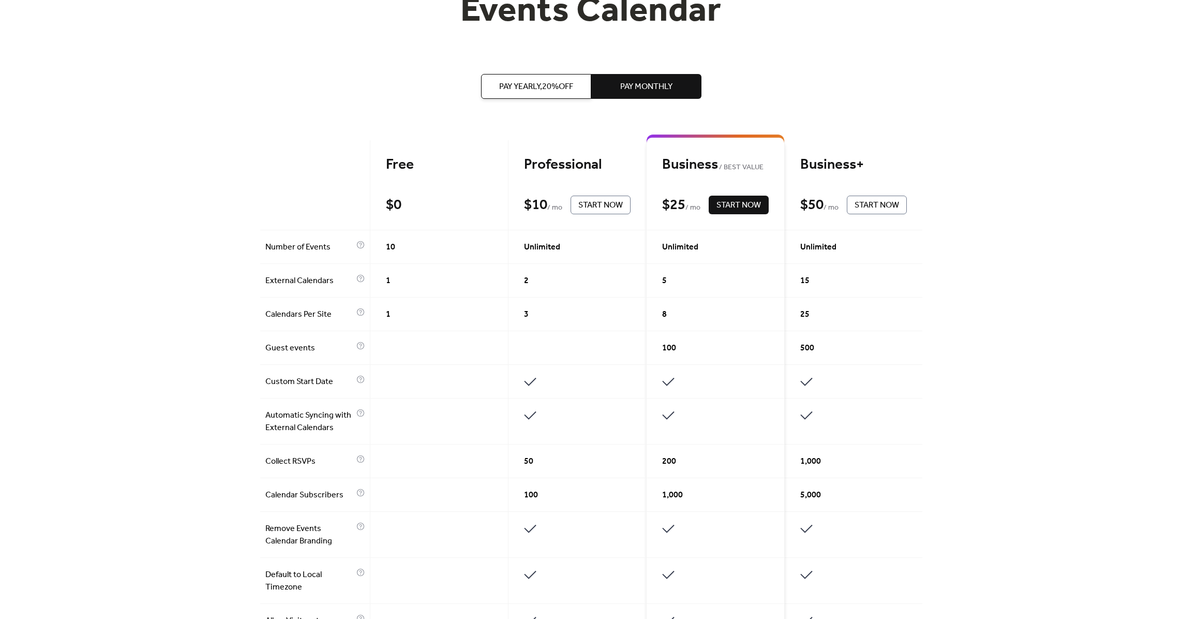 This screenshot has width=1182, height=619. What do you see at coordinates (309, 281) in the screenshot?
I see `span: External Calendars` at bounding box center [309, 281].